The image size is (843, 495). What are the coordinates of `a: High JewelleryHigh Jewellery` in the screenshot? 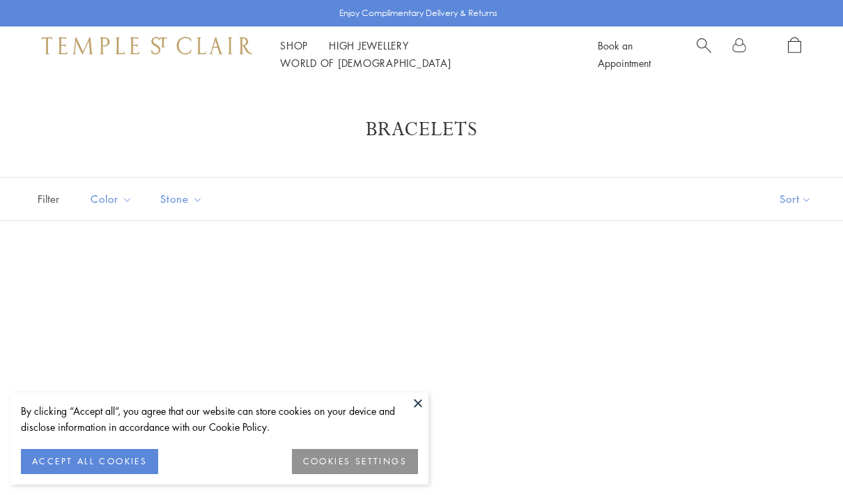 It's located at (369, 45).